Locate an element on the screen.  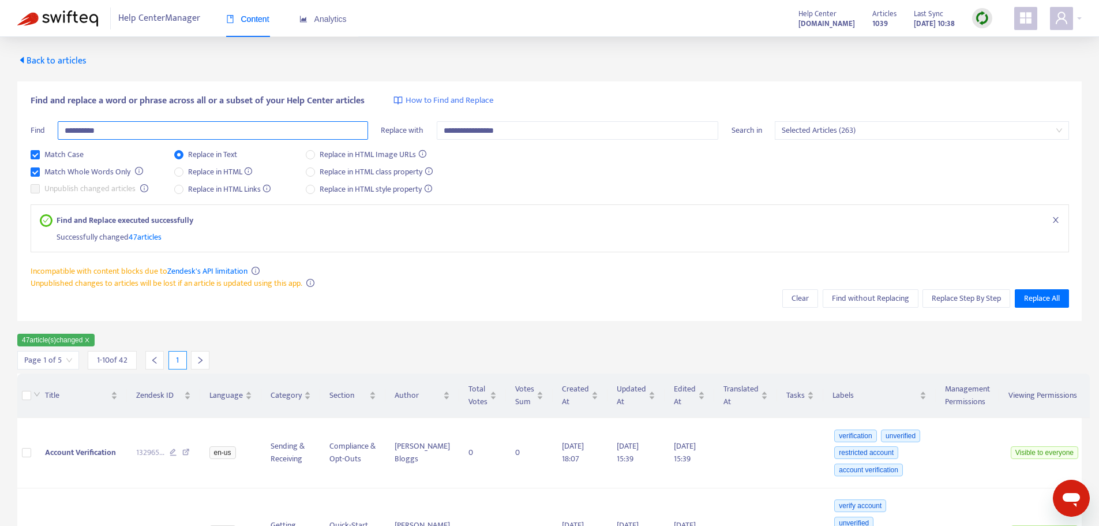
span: restricted account is located at coordinates (866, 452).